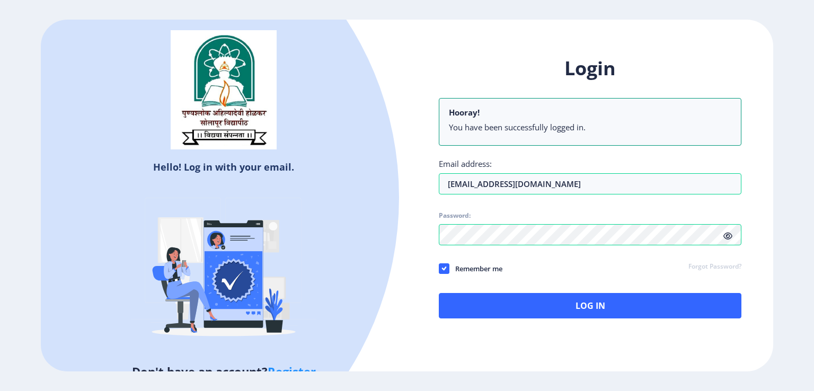 The image size is (814, 391). What do you see at coordinates (590, 68) in the screenshot?
I see `h1: Login` at bounding box center [590, 68].